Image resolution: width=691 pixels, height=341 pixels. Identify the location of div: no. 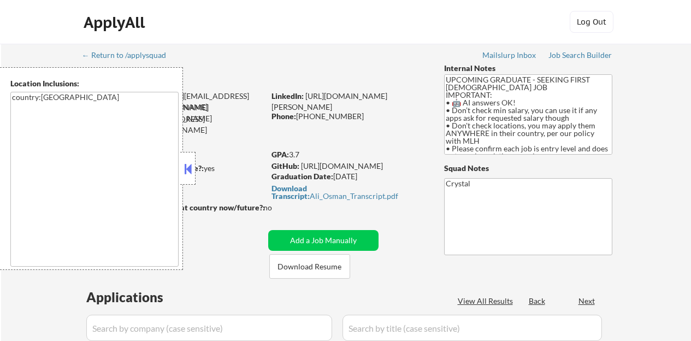
(278, 207).